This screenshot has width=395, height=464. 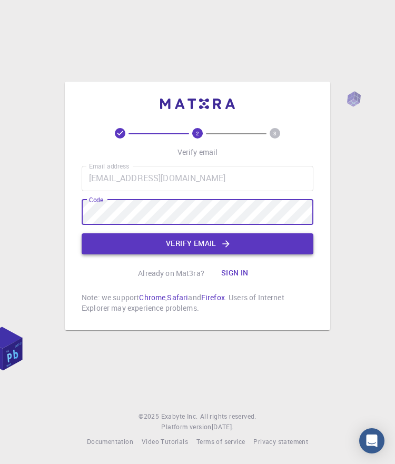 What do you see at coordinates (235, 273) in the screenshot?
I see `button: Sign in` at bounding box center [235, 273].